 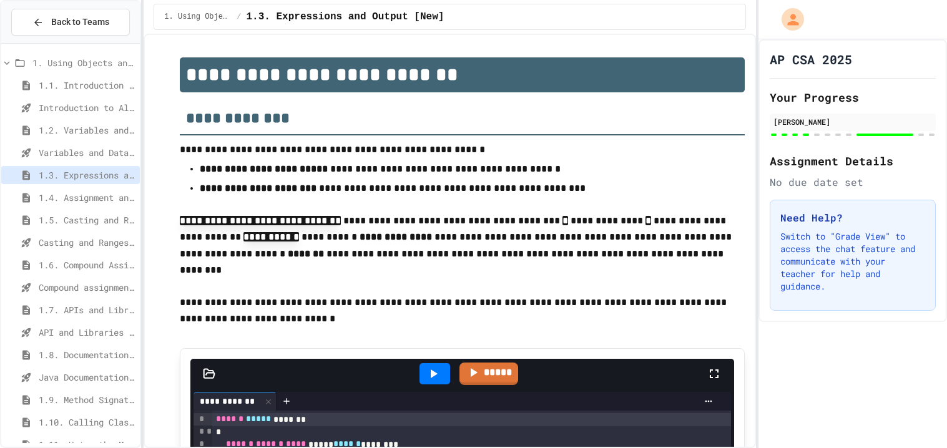 What do you see at coordinates (87, 85) in the screenshot?
I see `span: 1.1. Introduction to Algorithms, Programming, and Compilers` at bounding box center [87, 85].